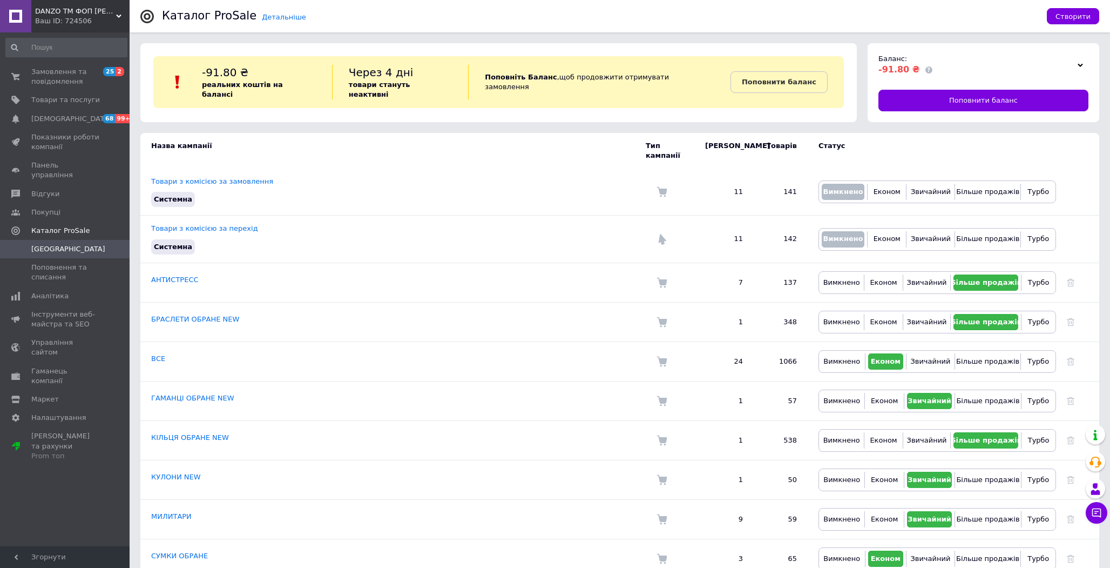  I want to click on input: Пошук, so click(66, 48).